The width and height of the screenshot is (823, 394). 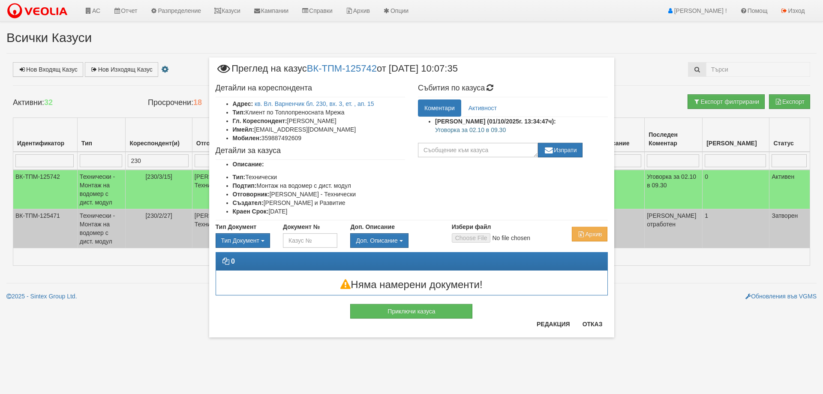 What do you see at coordinates (319, 186) in the screenshot?
I see `li: Монтаж на водомер с дист. модул` at bounding box center [319, 186].